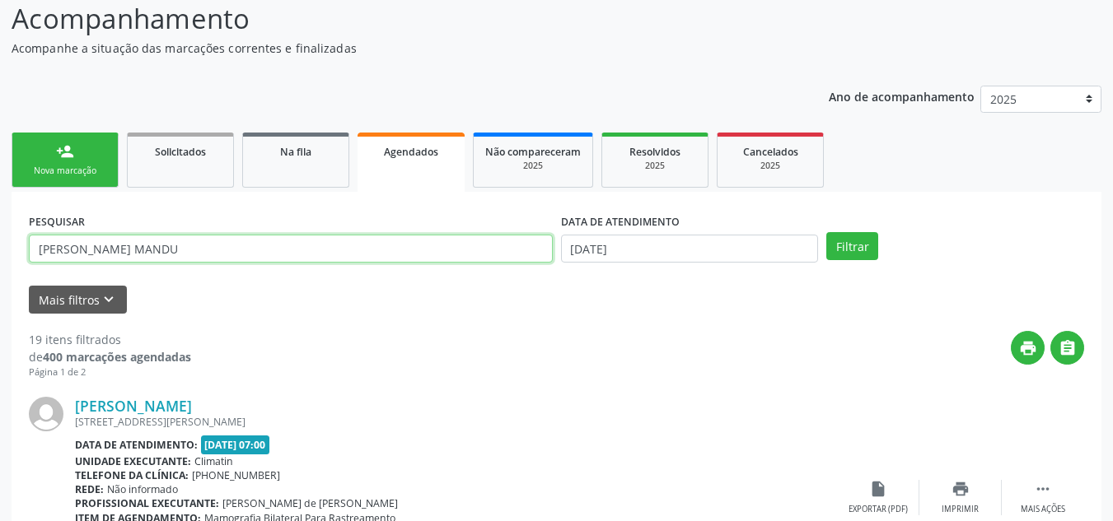  Describe the element at coordinates (959, 510) in the screenshot. I see `div: Imprimir` at that location.